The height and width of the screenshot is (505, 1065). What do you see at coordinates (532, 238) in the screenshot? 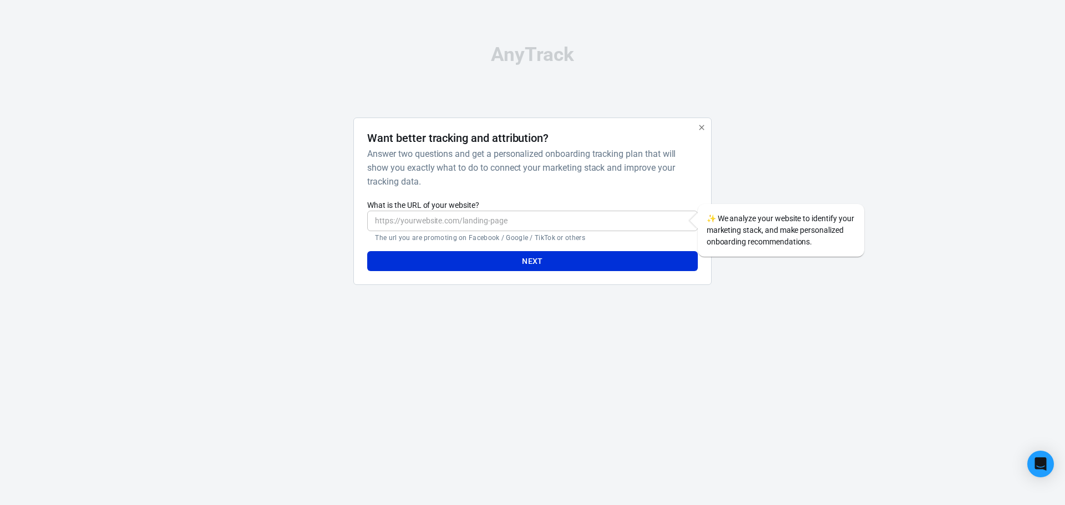
I see `p: The url you are promoting on Facebook / Google / TikTok or others` at bounding box center [532, 238].